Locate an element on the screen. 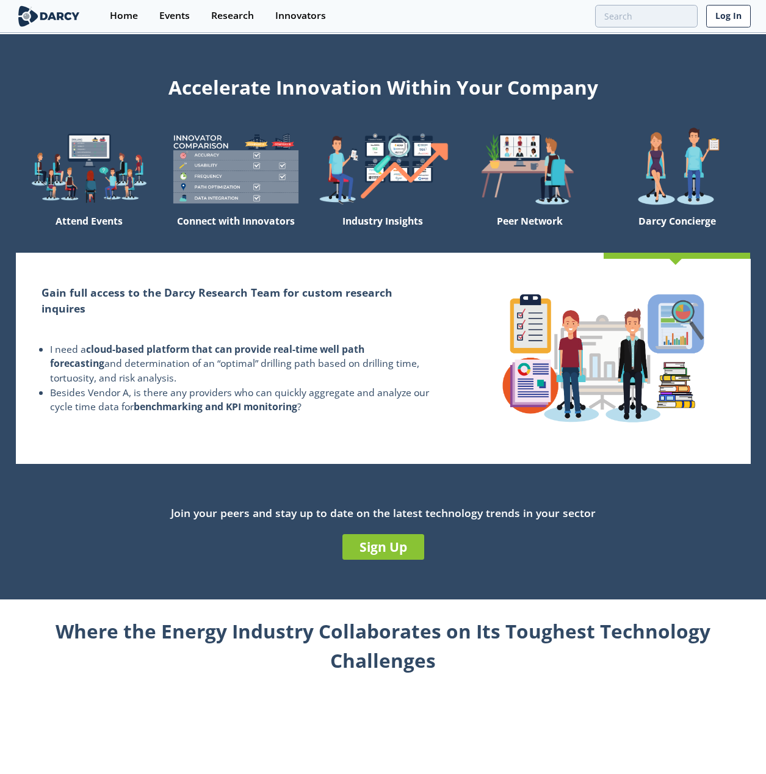 The image size is (766, 774). div: Innovators is located at coordinates (300, 16).